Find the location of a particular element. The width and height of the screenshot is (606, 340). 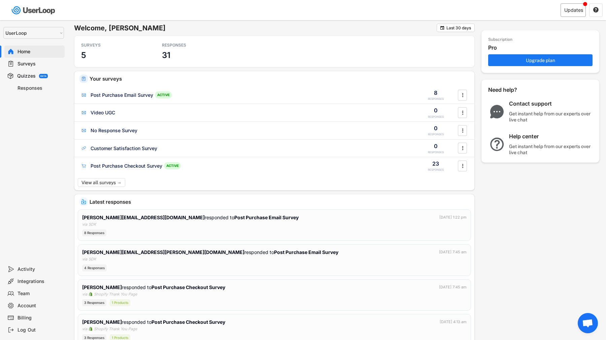

div: BETA is located at coordinates (43, 76).